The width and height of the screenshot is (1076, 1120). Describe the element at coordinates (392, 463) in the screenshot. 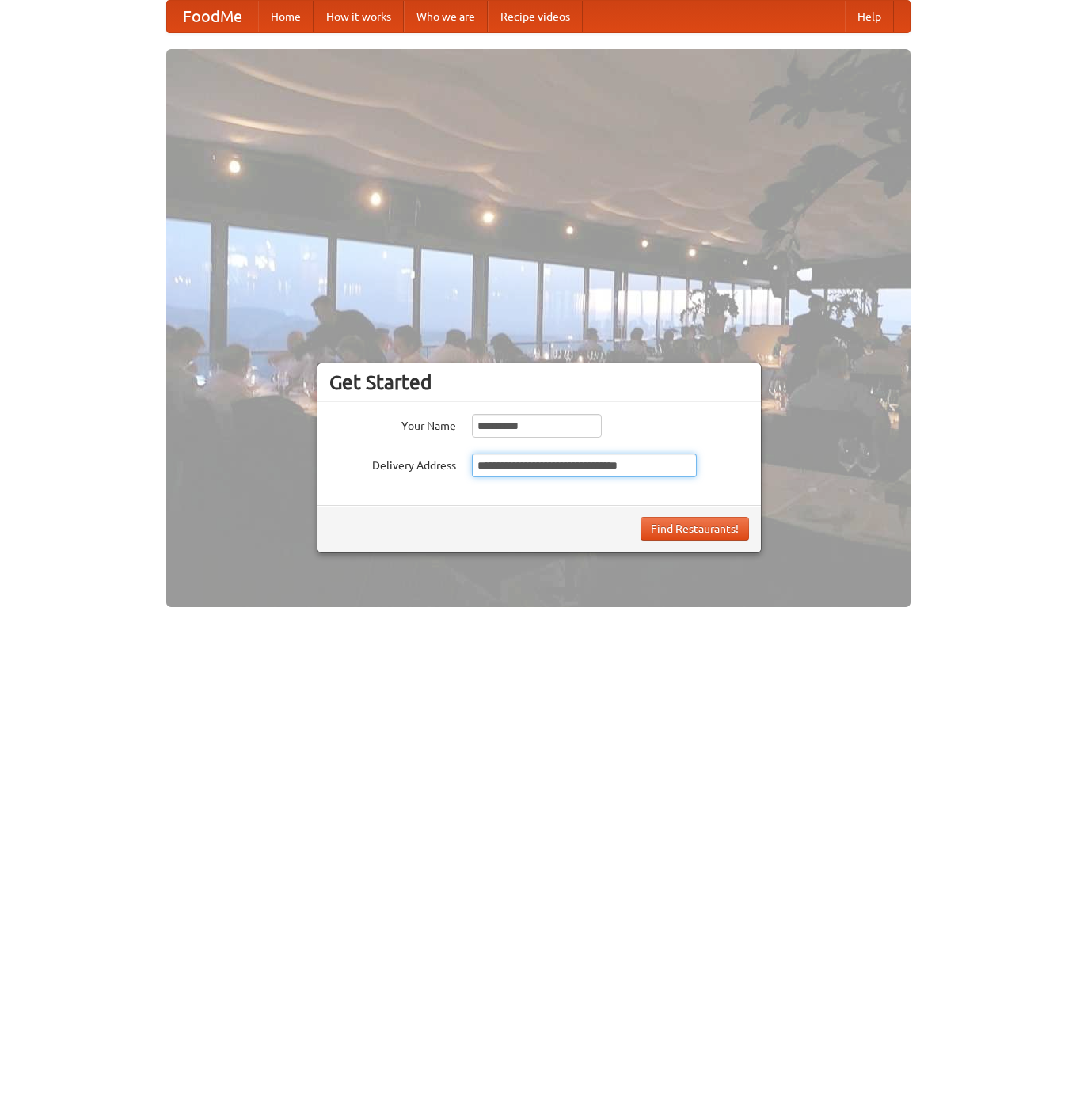

I see `label: Delivery Address` at that location.